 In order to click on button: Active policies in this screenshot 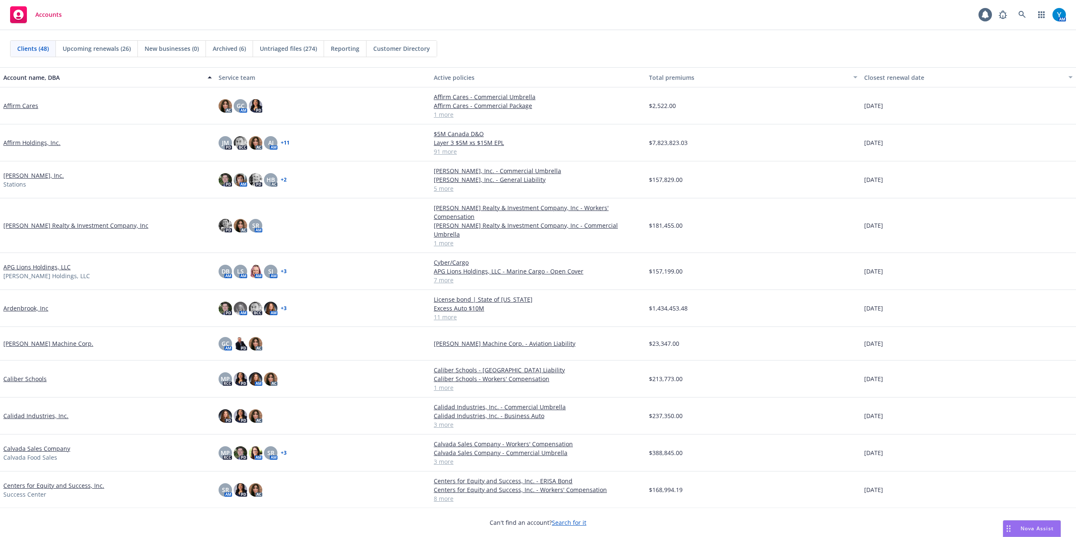, I will do `click(538, 77)`.